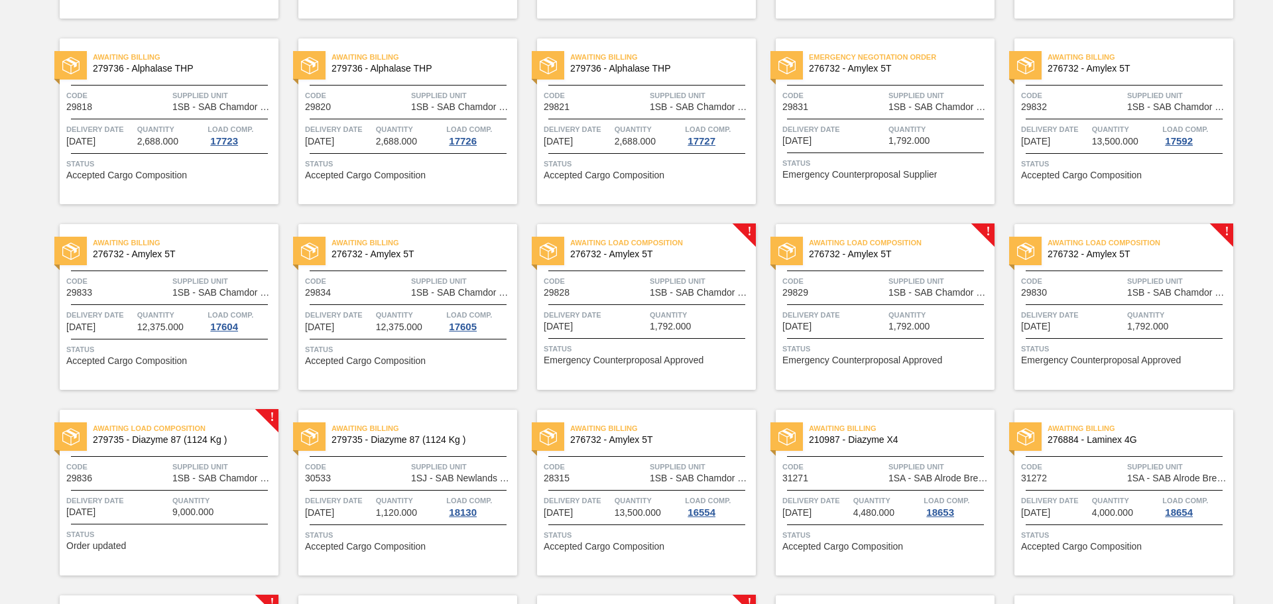  Describe the element at coordinates (79, 107) in the screenshot. I see `span: 29818` at that location.